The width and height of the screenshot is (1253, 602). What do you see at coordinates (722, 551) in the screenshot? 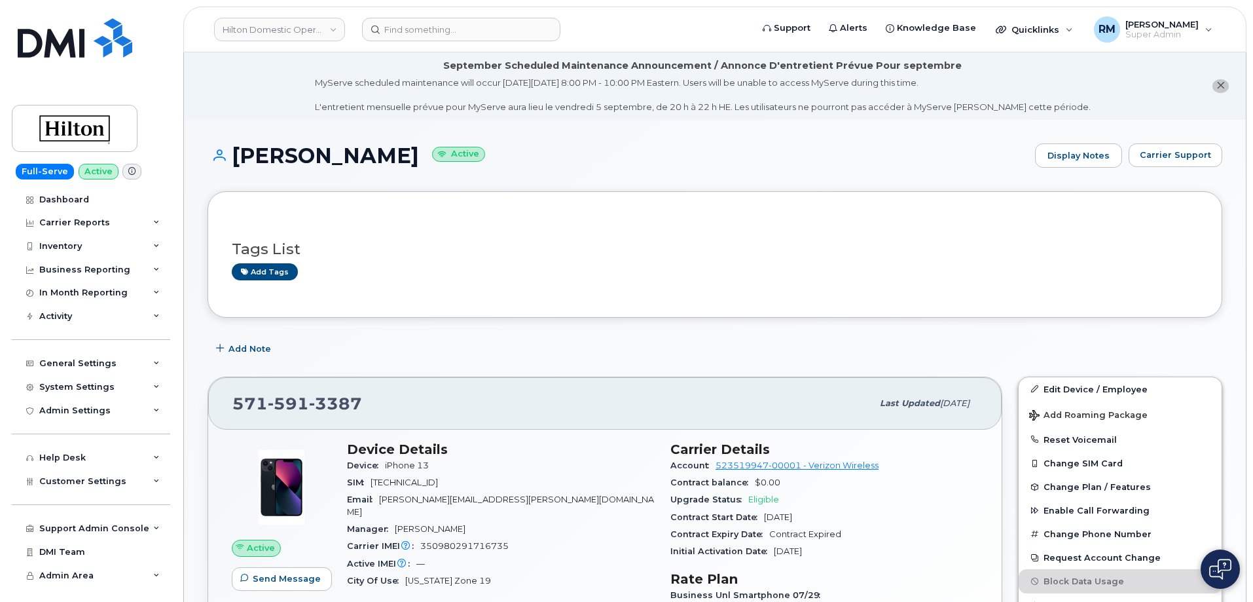
I see `span: Initial Activation Date` at bounding box center [722, 551].